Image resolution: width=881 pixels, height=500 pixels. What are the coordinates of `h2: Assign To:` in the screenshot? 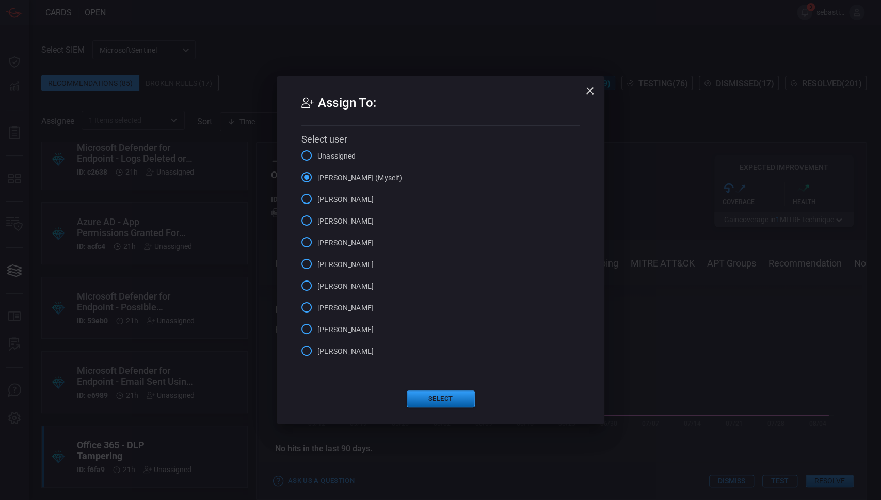 It's located at (440, 109).